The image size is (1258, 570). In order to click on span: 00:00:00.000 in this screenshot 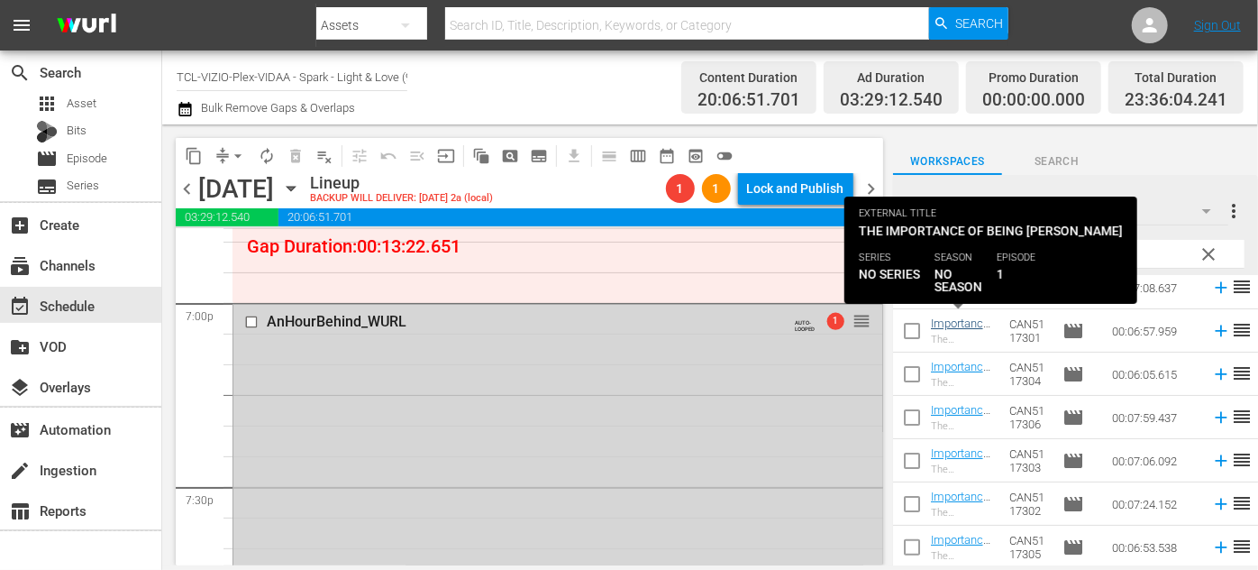, I will do `click(1034, 100)`.